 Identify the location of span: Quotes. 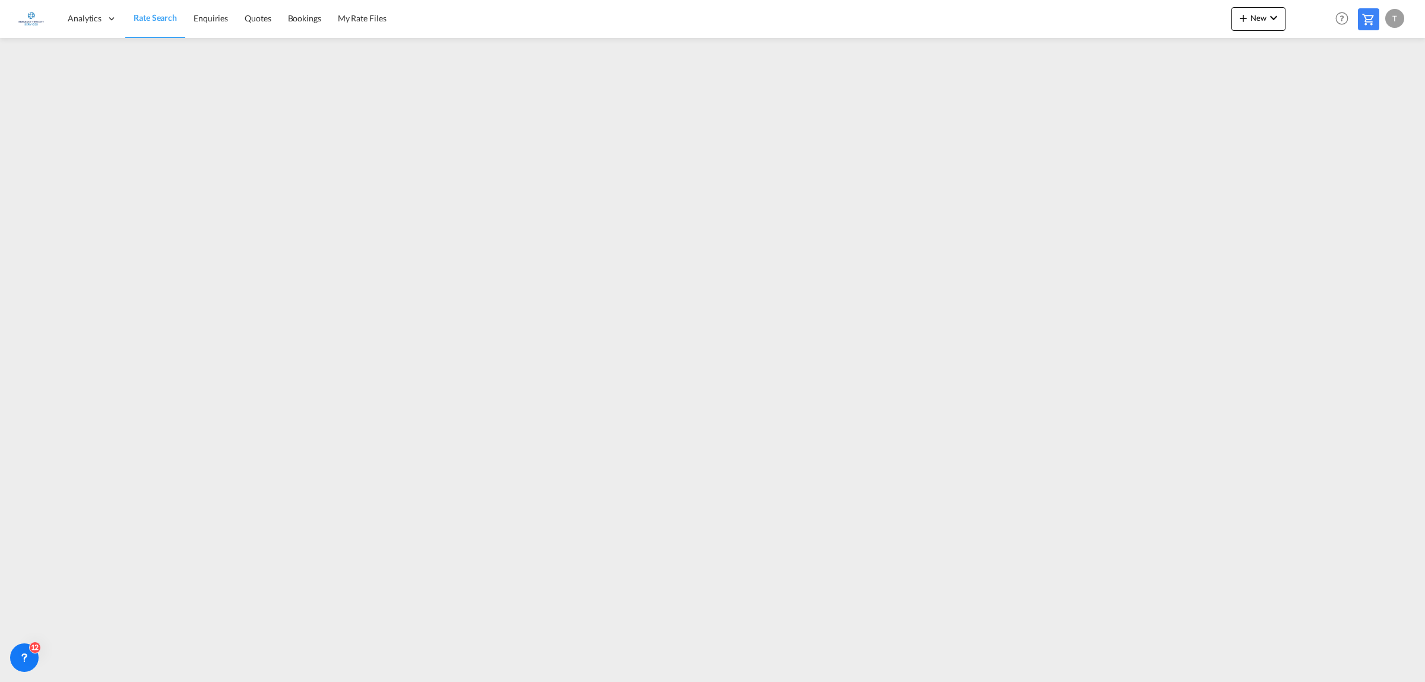
(258, 18).